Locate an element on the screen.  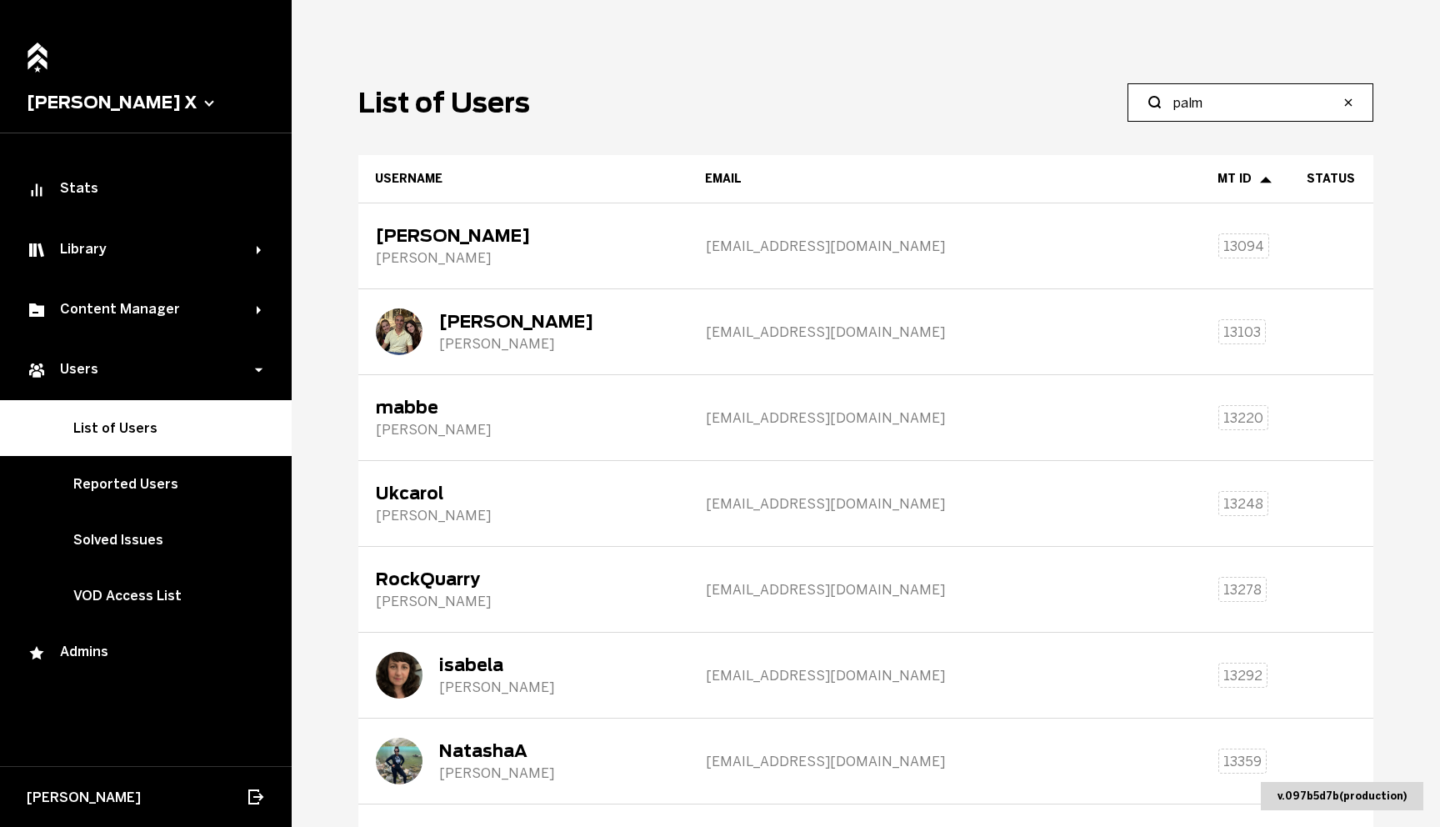
div: Stats is located at coordinates (146, 190).